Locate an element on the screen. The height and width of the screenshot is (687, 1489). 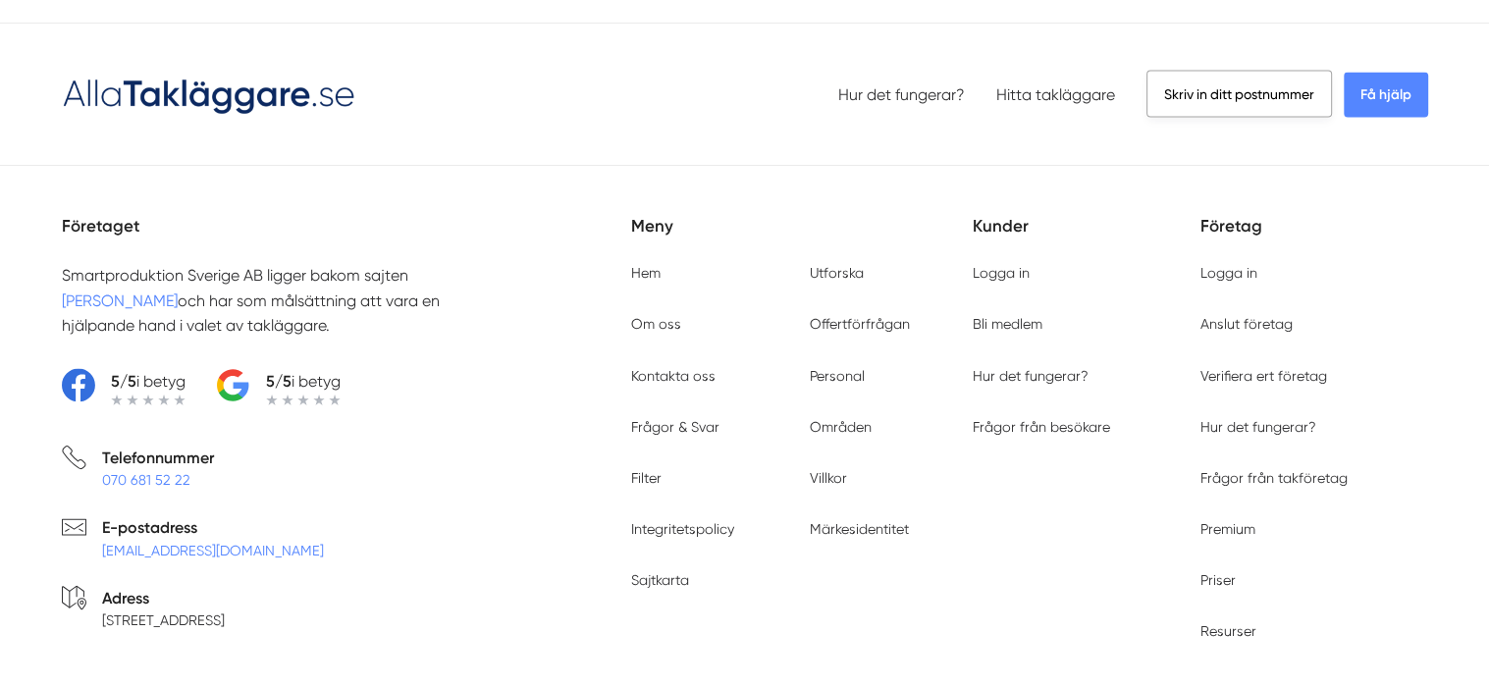
a: Premium is located at coordinates (1228, 529).